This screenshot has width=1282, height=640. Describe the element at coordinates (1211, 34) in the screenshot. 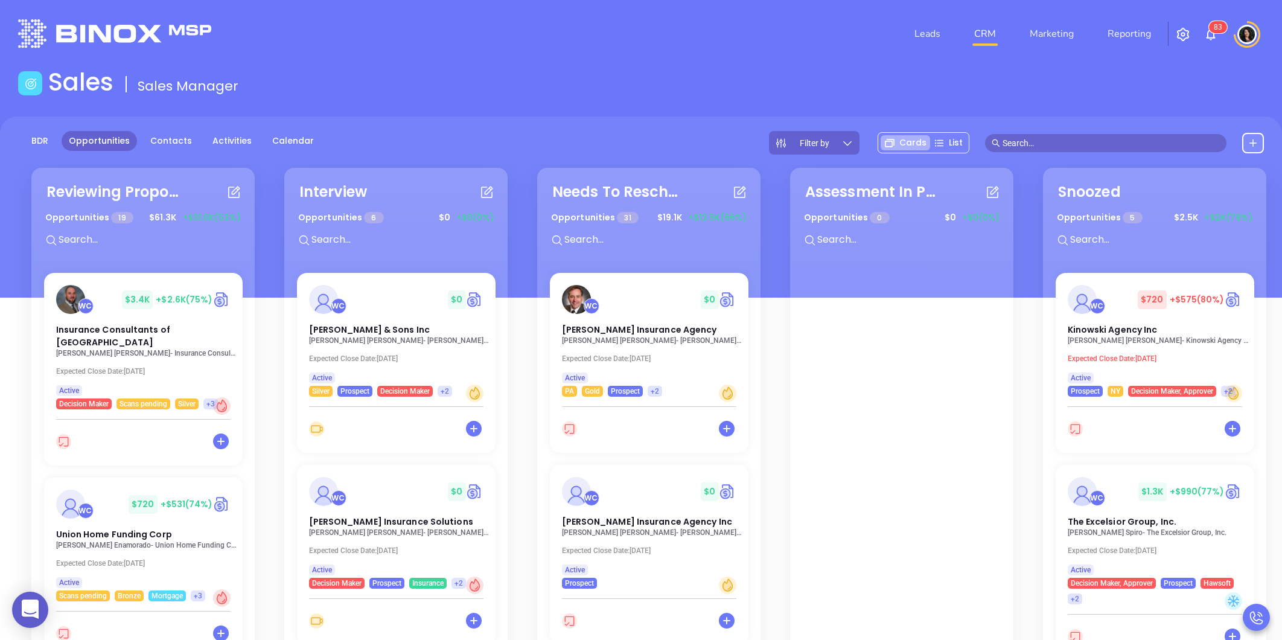

I see `img: iconNotification` at that location.